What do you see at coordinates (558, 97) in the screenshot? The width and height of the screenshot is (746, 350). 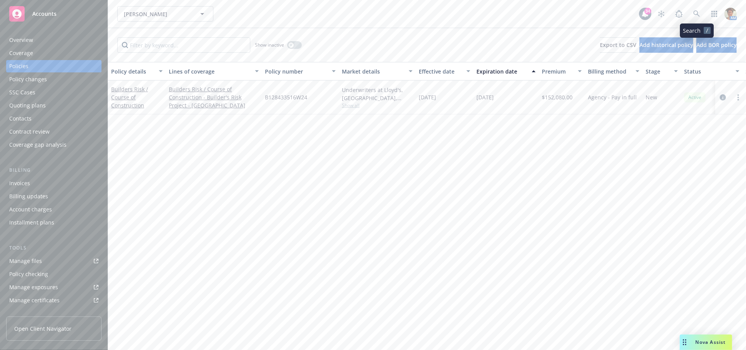 I see `span: $152,080.00` at bounding box center [558, 97].